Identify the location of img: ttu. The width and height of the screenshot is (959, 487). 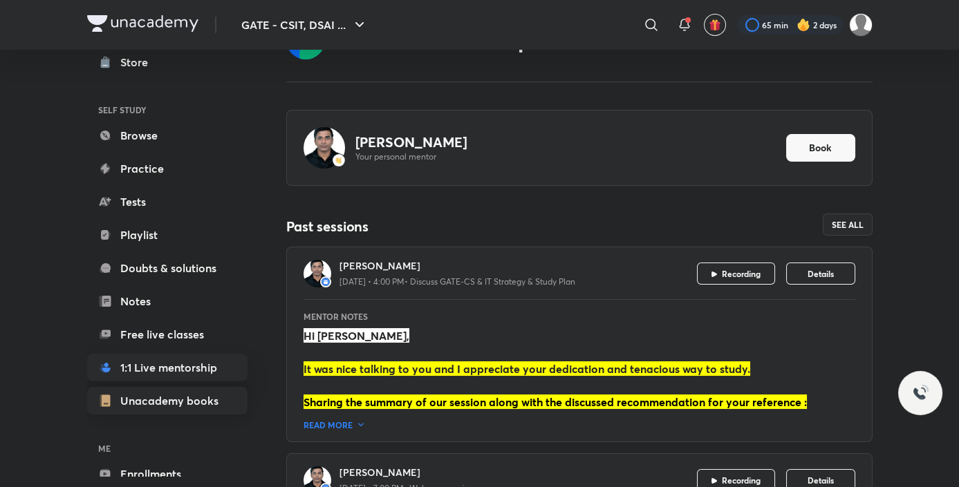
(920, 393).